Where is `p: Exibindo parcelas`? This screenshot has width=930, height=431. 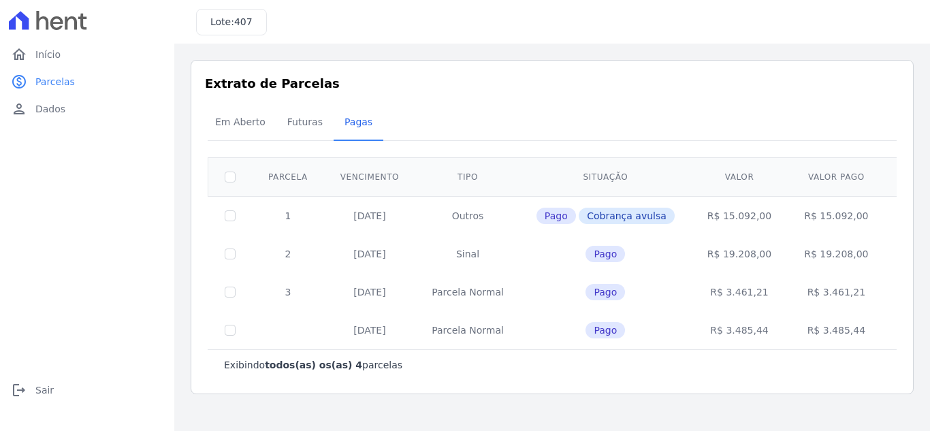
p: Exibindo parcelas is located at coordinates (313, 365).